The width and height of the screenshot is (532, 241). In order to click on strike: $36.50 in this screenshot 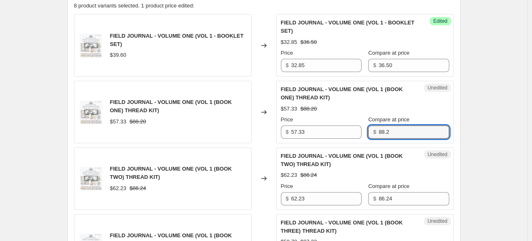, I will do `click(309, 42)`.